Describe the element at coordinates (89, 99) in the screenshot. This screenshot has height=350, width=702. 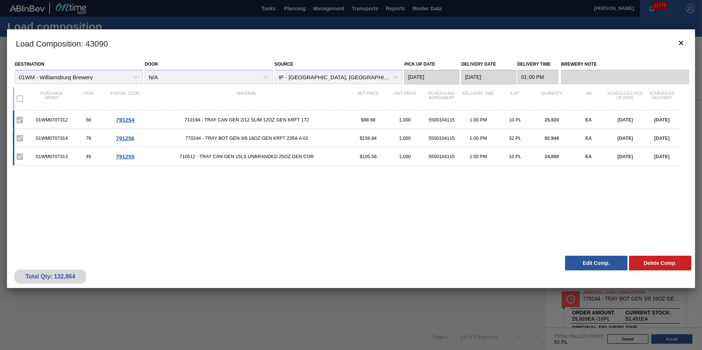
I see `div: Item` at that location.